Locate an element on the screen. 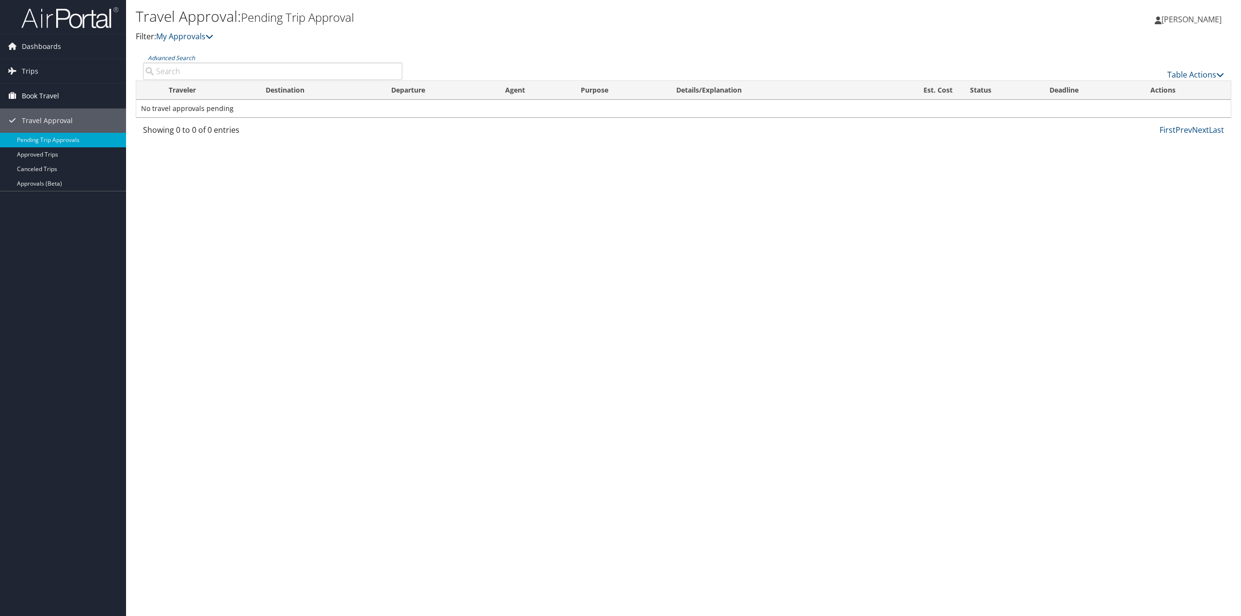  img: airportal-logo.png is located at coordinates (70, 17).